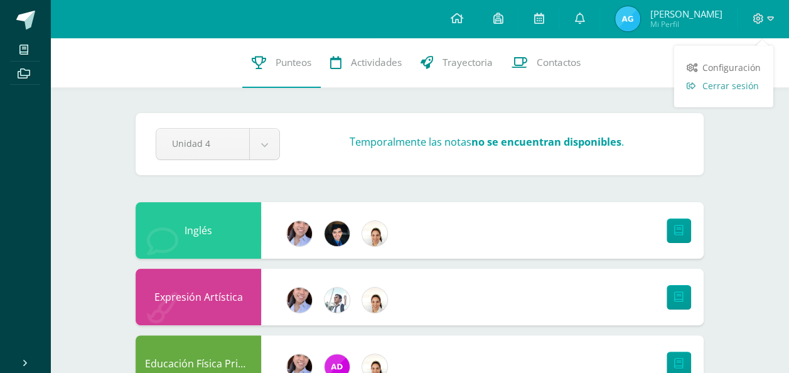  What do you see at coordinates (724, 85) in the screenshot?
I see `a: Cerrar sesión` at bounding box center [724, 85].